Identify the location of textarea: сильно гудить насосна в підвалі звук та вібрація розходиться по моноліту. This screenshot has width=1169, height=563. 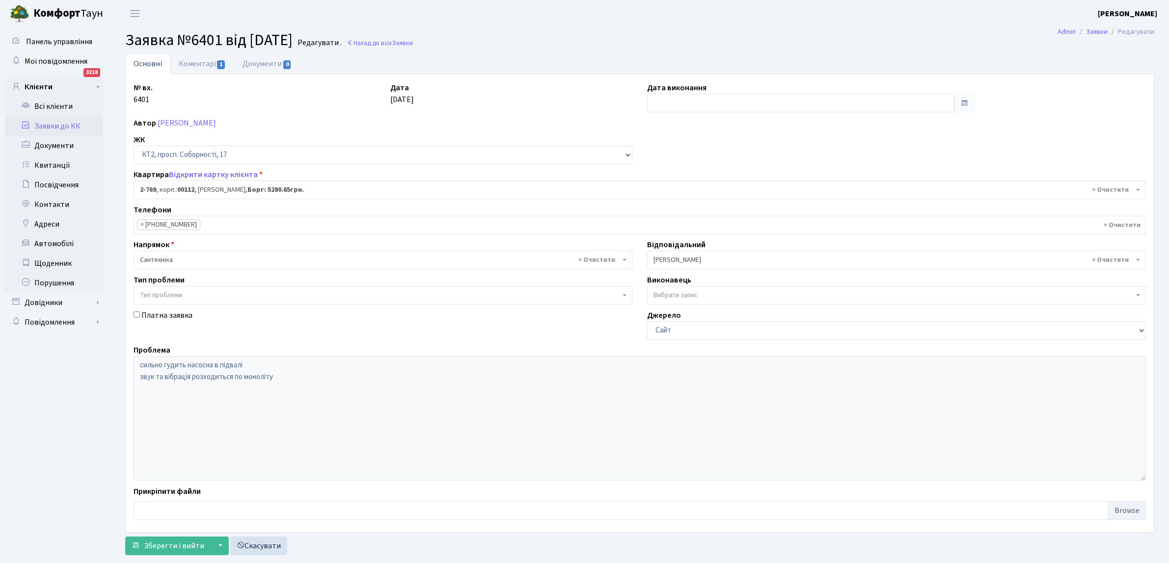
(640, 419).